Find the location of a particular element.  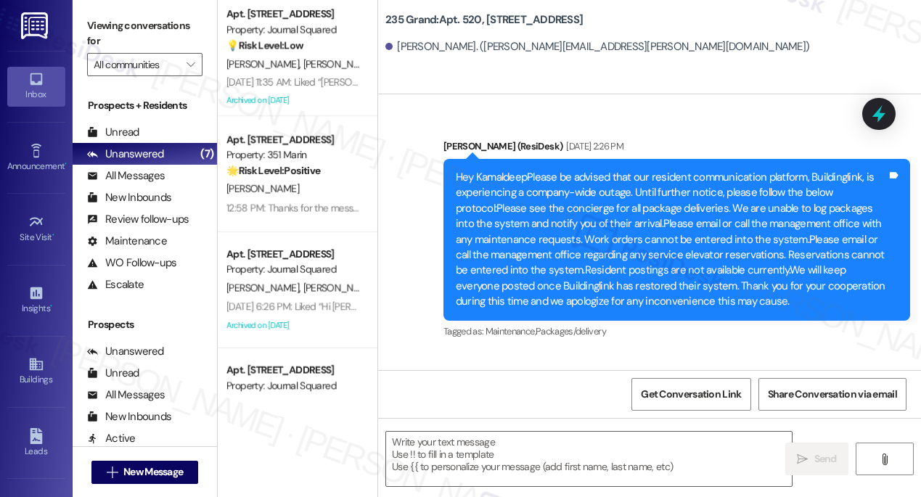

div: Prospects is located at coordinates (144, 324).